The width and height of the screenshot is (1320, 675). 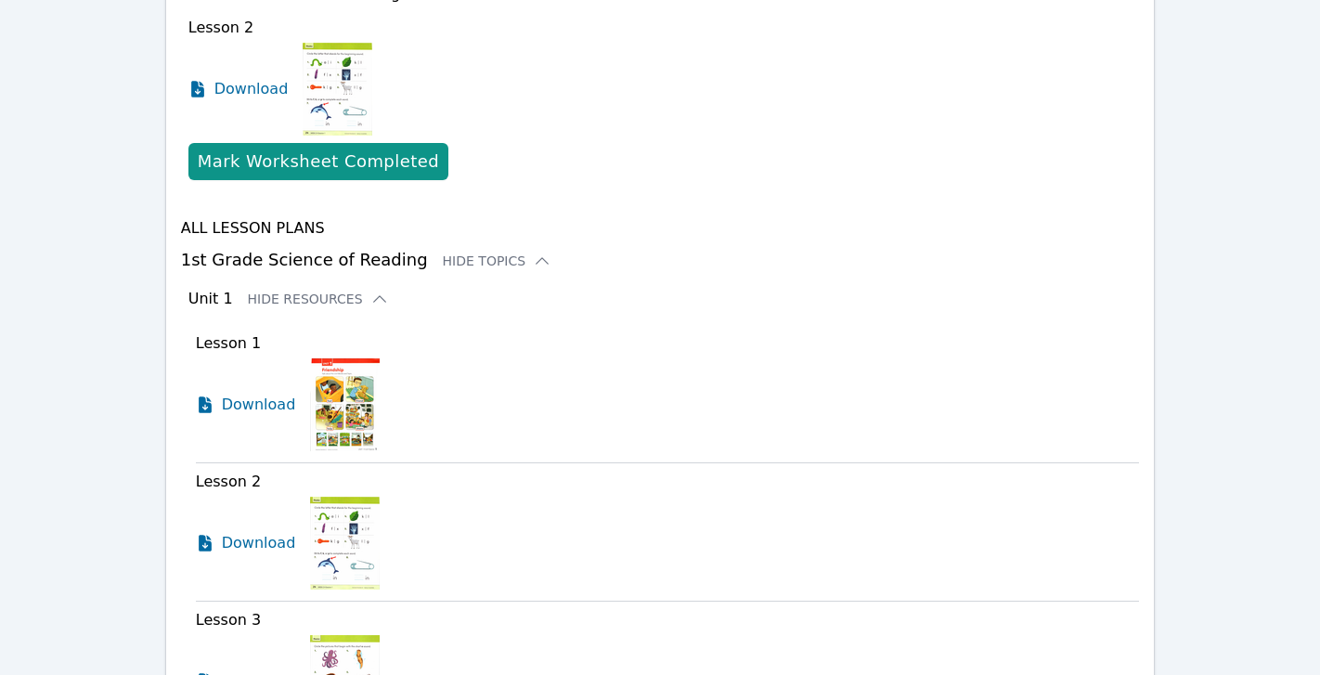 I want to click on div: Hide Topics, so click(x=498, y=261).